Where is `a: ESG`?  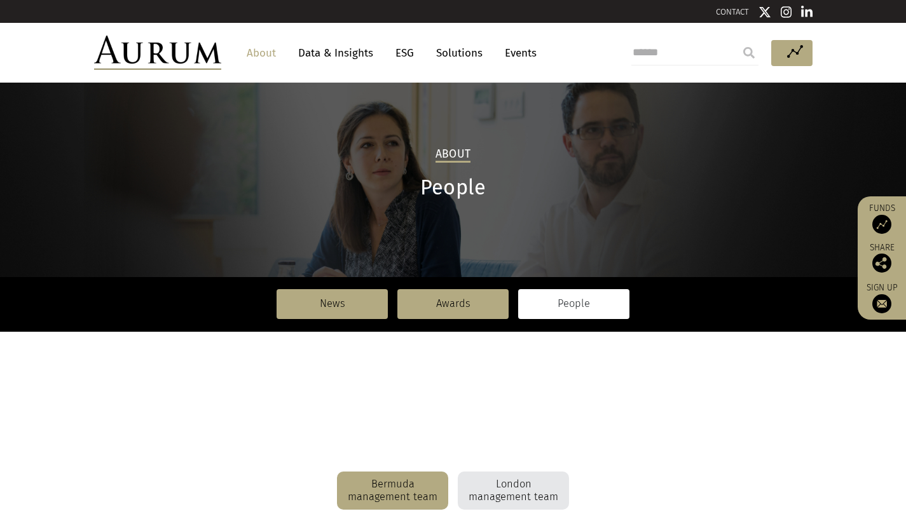 a: ESG is located at coordinates (404, 53).